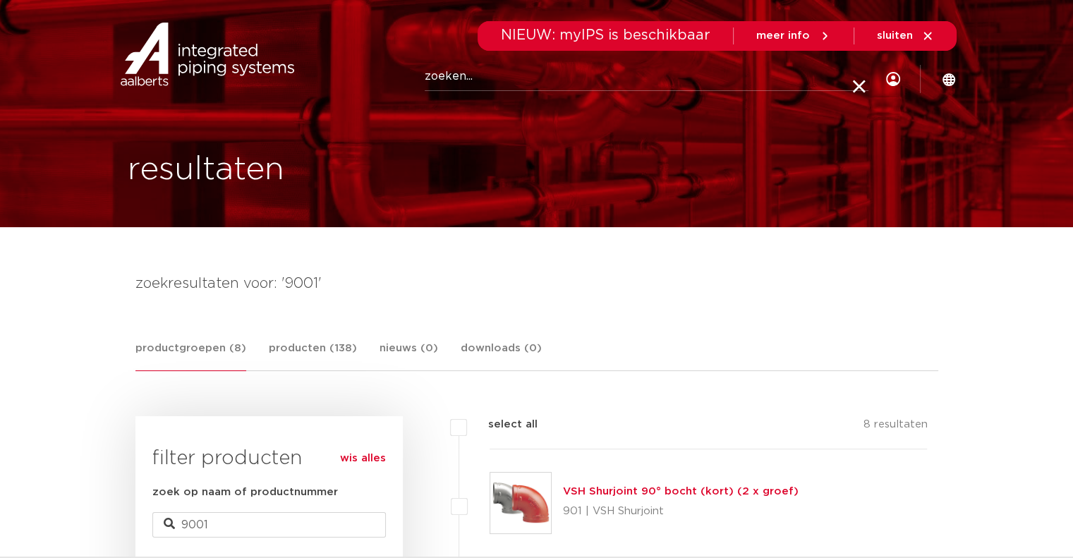 The height and width of the screenshot is (558, 1073). What do you see at coordinates (894, 35) in the screenshot?
I see `span: sluiten` at bounding box center [894, 35].